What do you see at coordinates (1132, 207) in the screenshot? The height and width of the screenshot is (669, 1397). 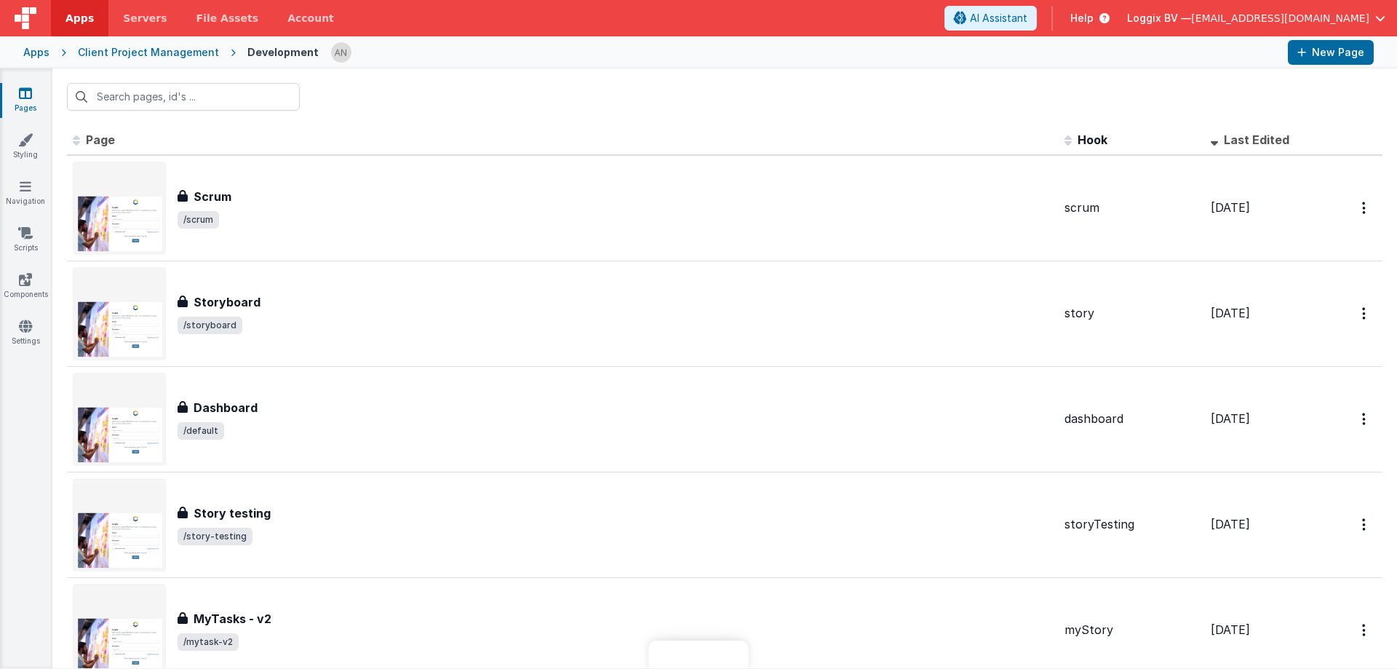 I see `div: scrum` at bounding box center [1132, 207].